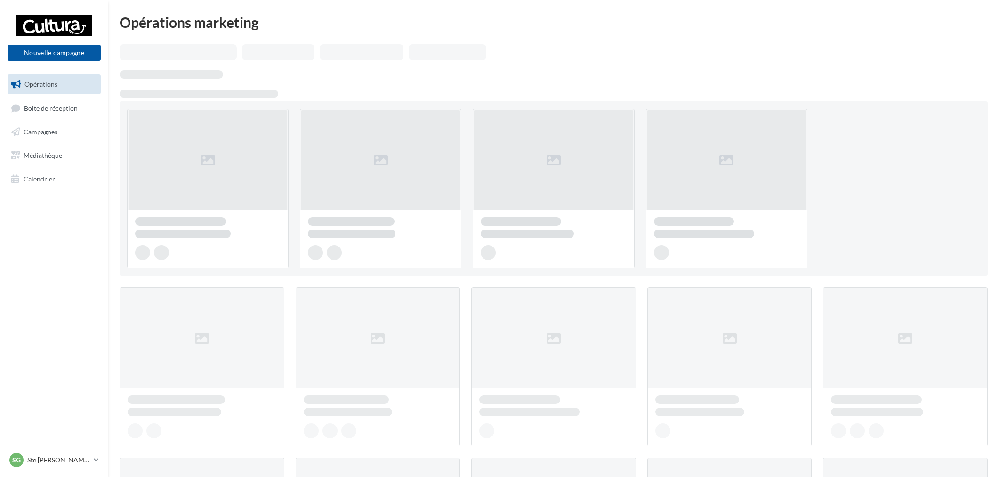 This screenshot has width=999, height=477. What do you see at coordinates (54, 108) in the screenshot?
I see `a: Boîte de réception` at bounding box center [54, 108].